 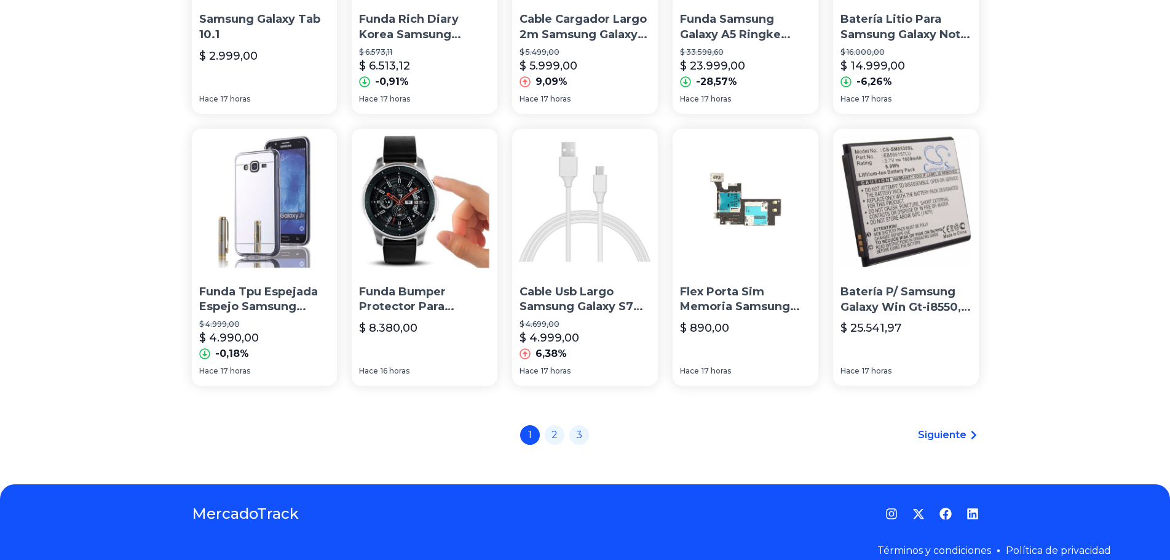 What do you see at coordinates (892, 513) in the screenshot?
I see `a: Instagram` at bounding box center [892, 513].